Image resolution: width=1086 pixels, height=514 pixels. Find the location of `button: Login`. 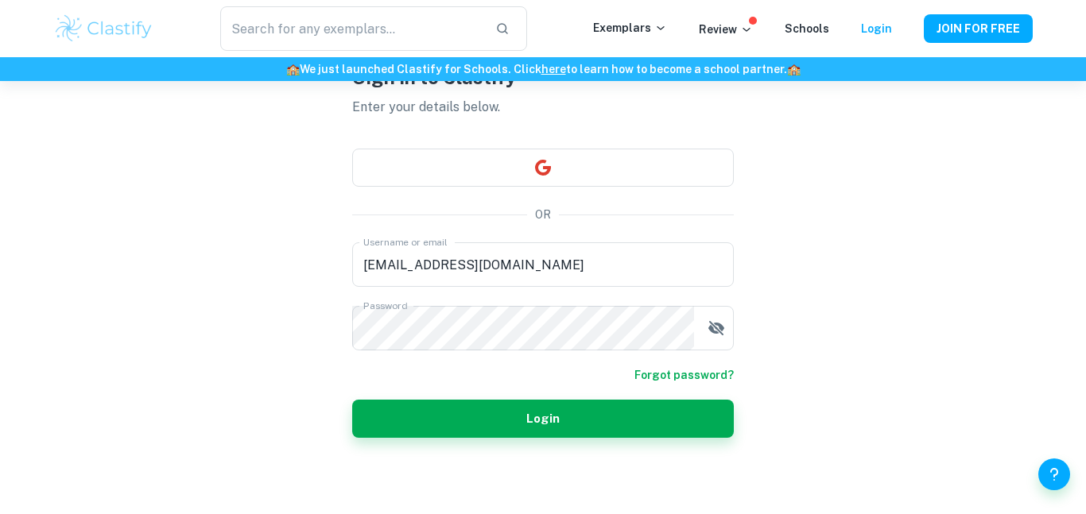

button: Login is located at coordinates (543, 419).